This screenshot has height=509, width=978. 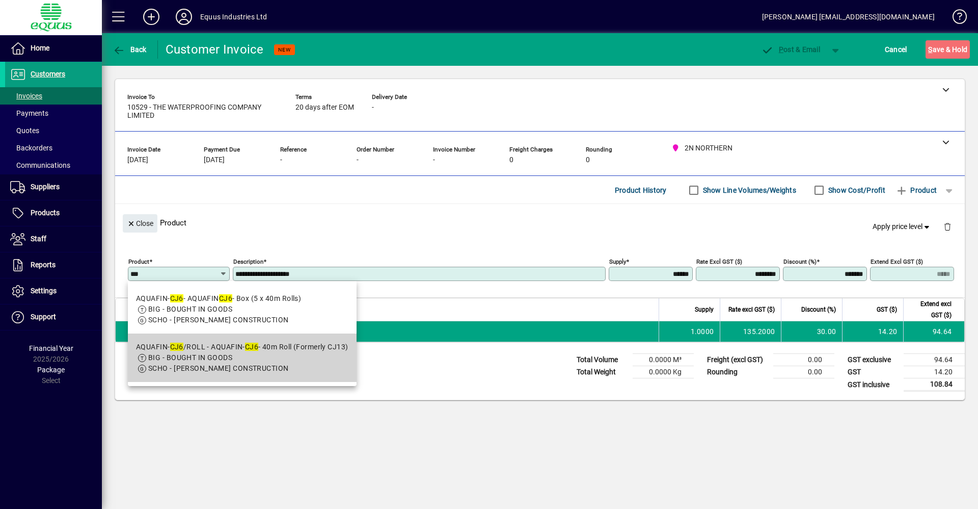 What do you see at coordinates (242, 347) in the screenshot?
I see `div: AQUAFIN- /ROLL - AQUAFIN- - 40m Roll (Formerly CJ13)` at bounding box center [242, 347].